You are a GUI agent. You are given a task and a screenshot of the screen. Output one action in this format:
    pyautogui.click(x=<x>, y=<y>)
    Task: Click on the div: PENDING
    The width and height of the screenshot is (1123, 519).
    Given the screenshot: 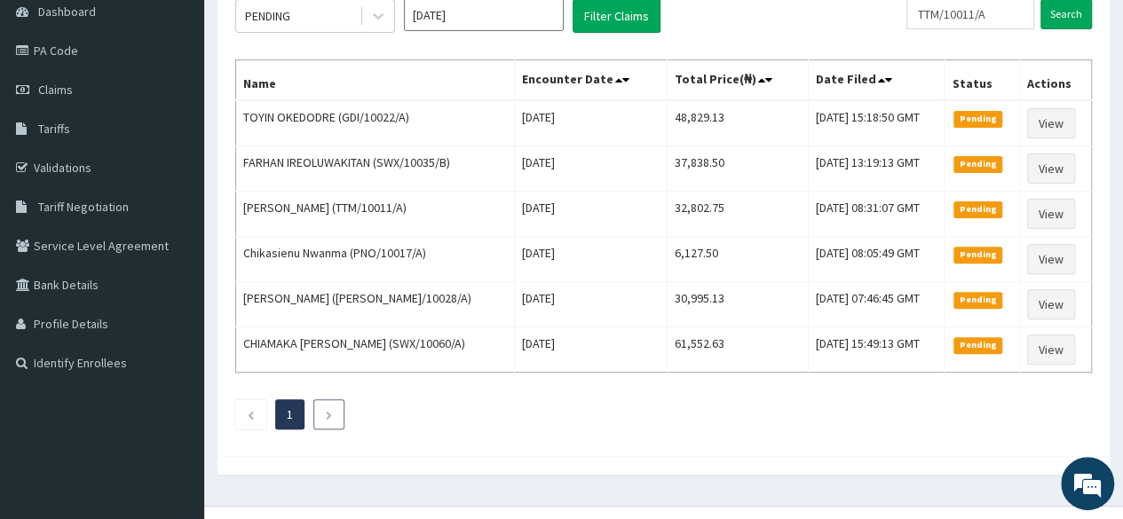 What is the action you would take?
    pyautogui.click(x=267, y=16)
    